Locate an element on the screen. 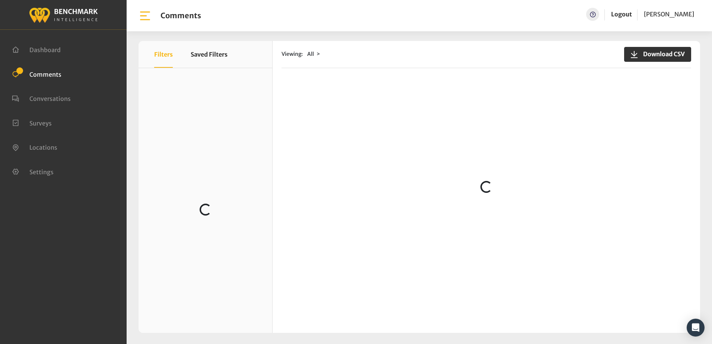 The image size is (712, 344). a: Conversations is located at coordinates (41, 98).